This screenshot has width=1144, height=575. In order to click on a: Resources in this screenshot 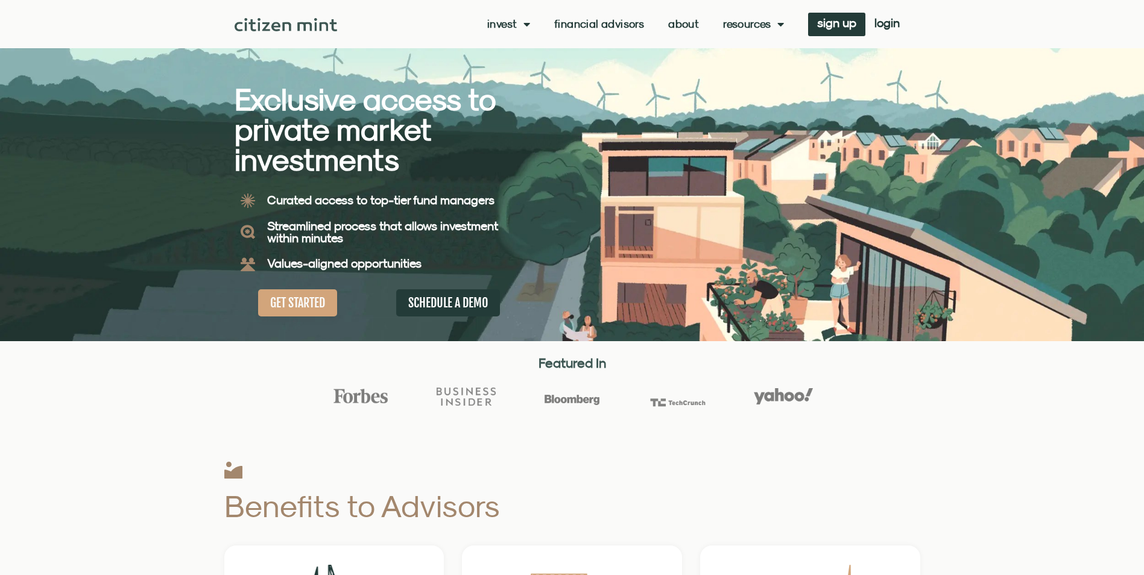, I will do `click(753, 24)`.